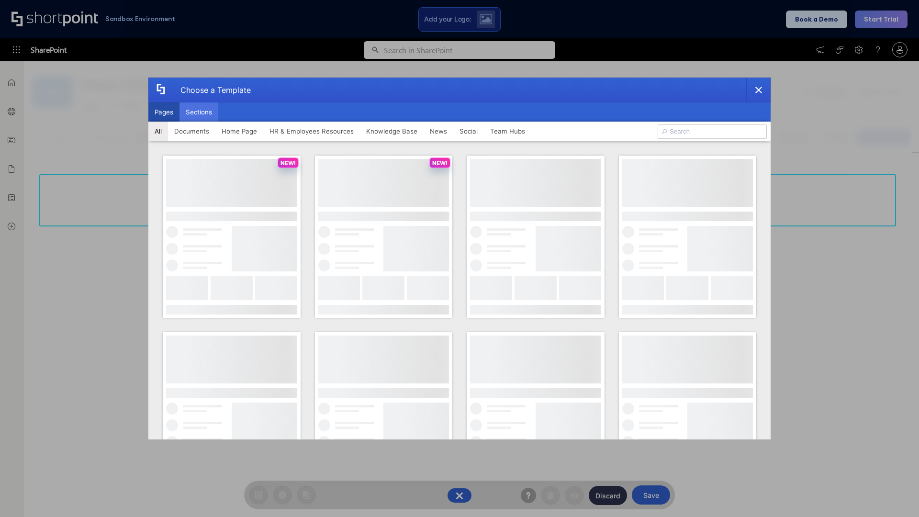 The image size is (919, 517). What do you see at coordinates (391, 131) in the screenshot?
I see `button: Knowledge Base` at bounding box center [391, 131].